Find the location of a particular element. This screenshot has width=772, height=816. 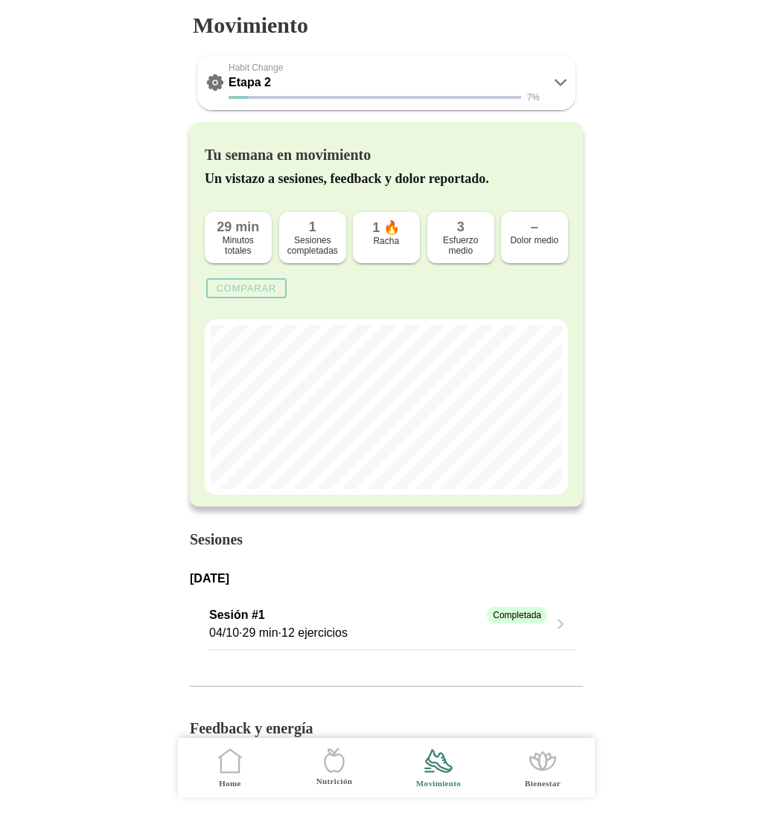

div: 1 🔥 is located at coordinates (386, 228).